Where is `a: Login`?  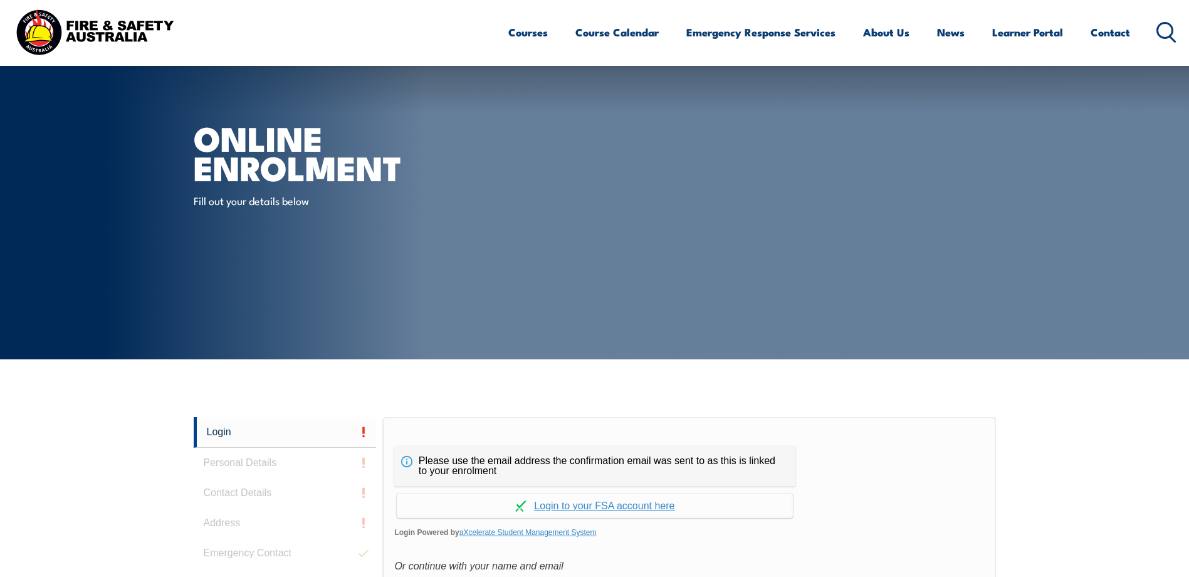
a: Login is located at coordinates (285, 432).